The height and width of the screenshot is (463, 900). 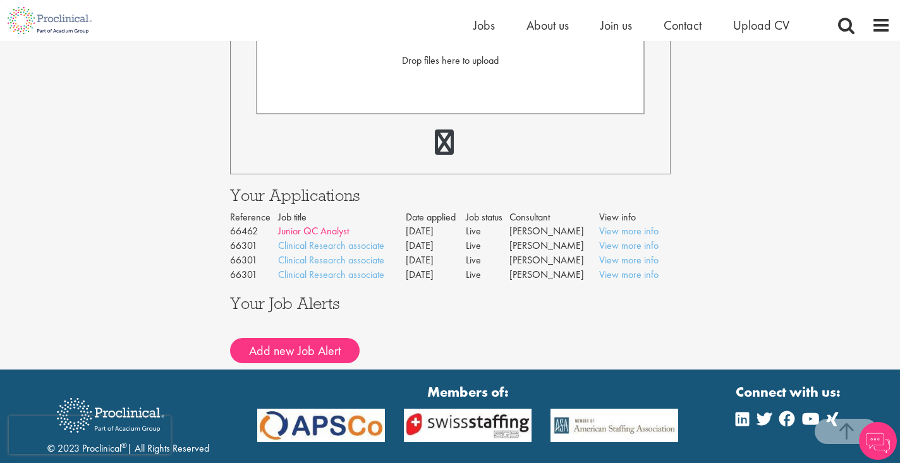 What do you see at coordinates (254, 217) in the screenshot?
I see `th: Reference` at bounding box center [254, 217].